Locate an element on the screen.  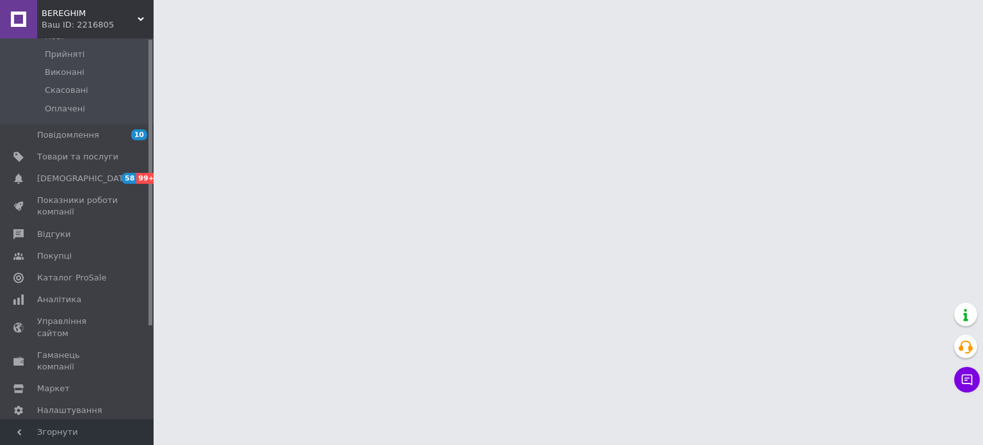
span: Повідомлення is located at coordinates (68, 135).